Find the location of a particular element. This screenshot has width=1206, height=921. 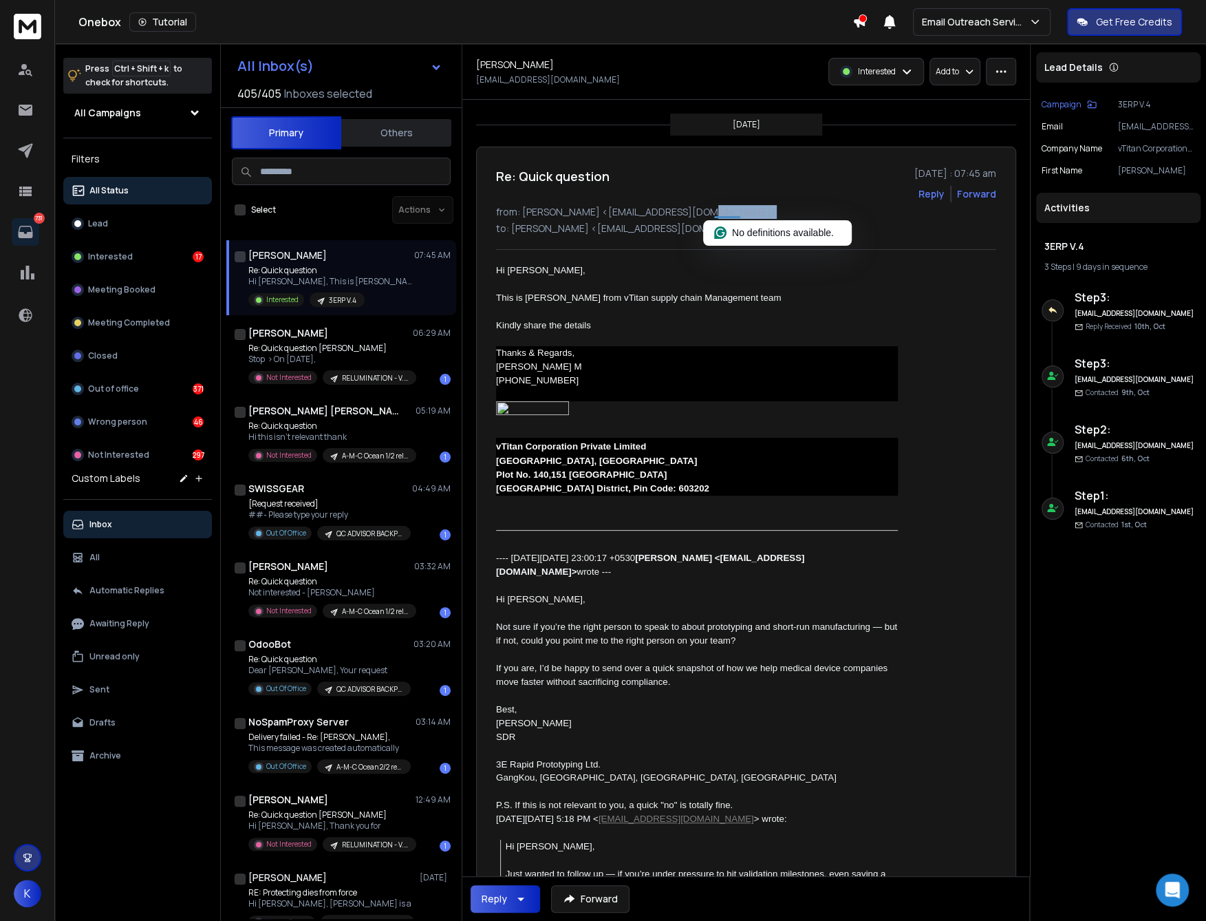

h1: All Inbox(s) is located at coordinates (275, 66).